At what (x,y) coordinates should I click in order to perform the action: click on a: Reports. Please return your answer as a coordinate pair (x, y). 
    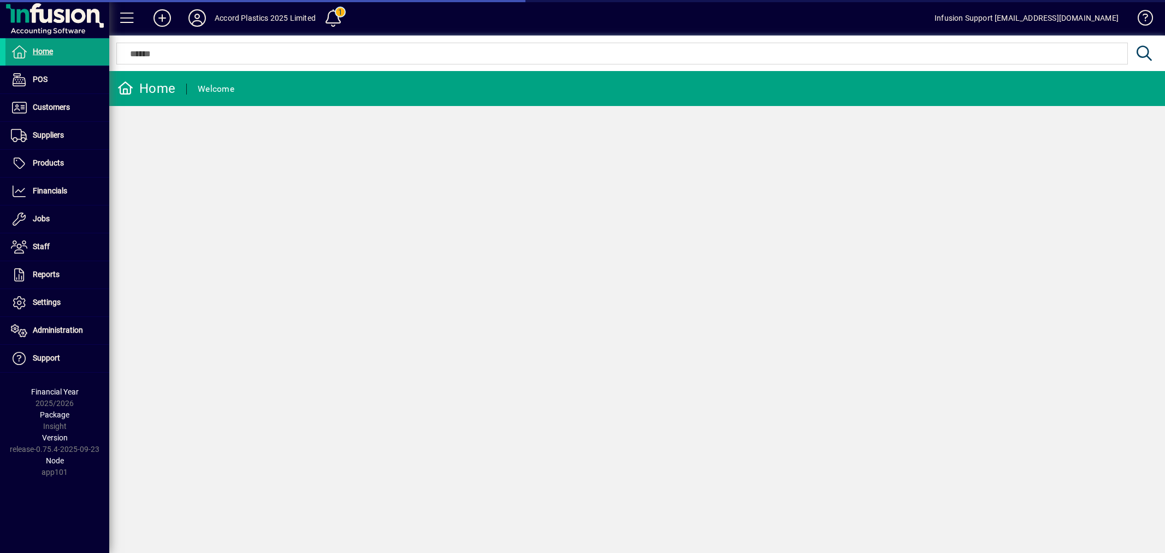
    Looking at the image, I should click on (57, 275).